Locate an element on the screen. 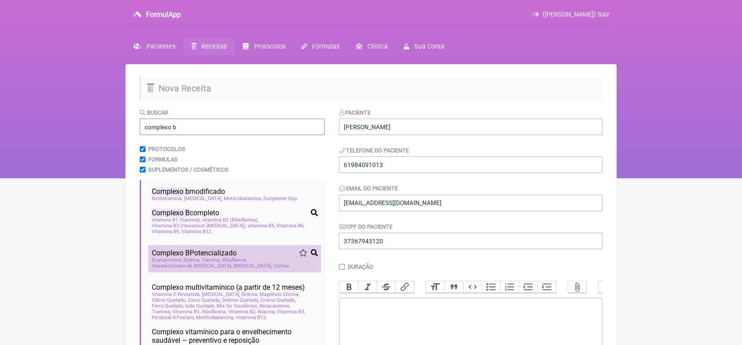 This screenshot has height=345, width=742. span: Magnésio Glicina is located at coordinates (279, 295).